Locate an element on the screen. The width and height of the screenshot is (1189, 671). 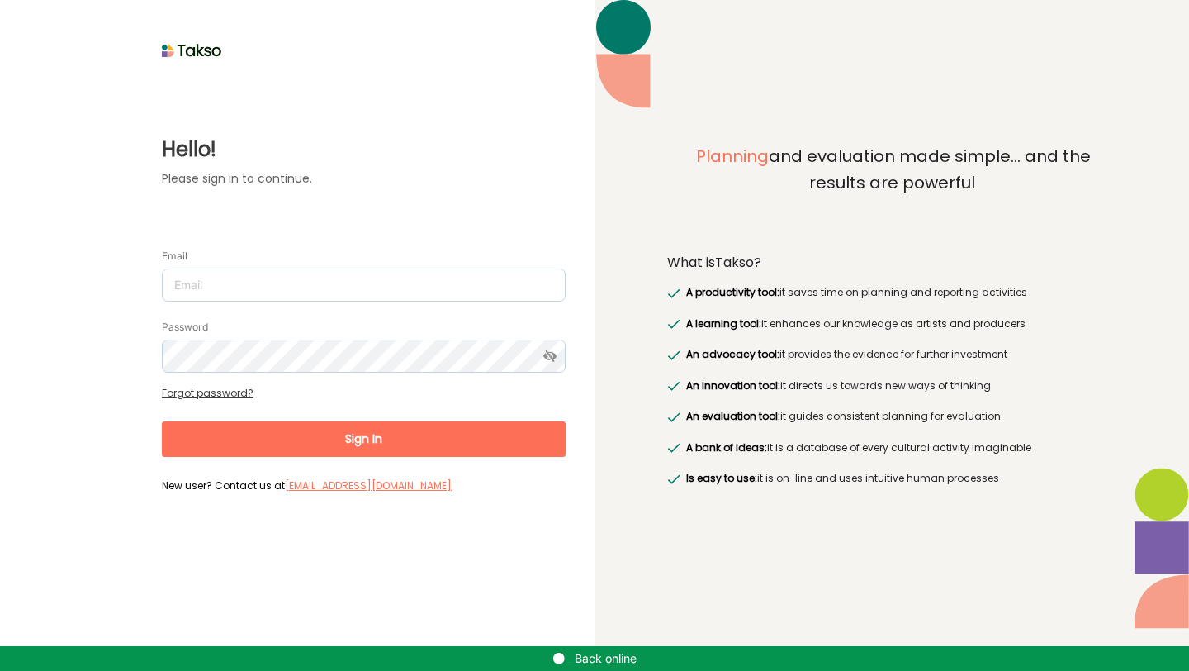
span: An advocacy tool: is located at coordinates (732, 353).